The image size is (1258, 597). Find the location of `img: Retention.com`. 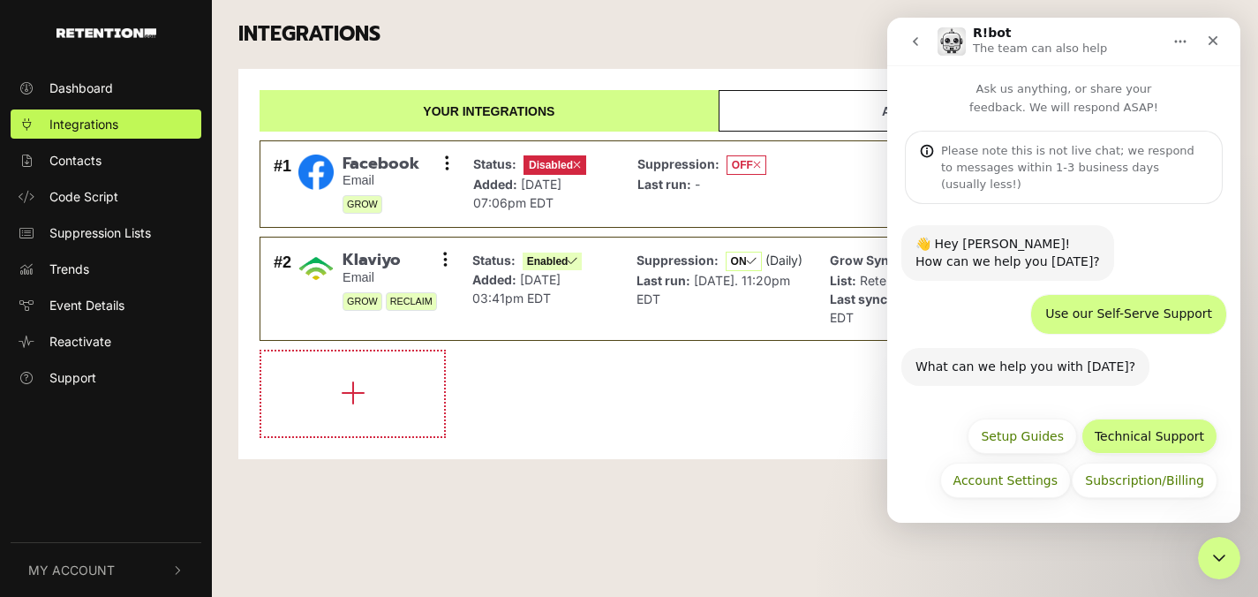

img: Retention.com is located at coordinates (106, 33).